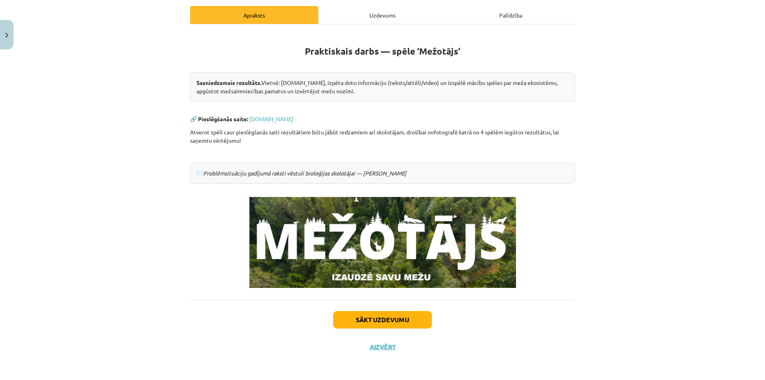 Image resolution: width=765 pixels, height=380 pixels. What do you see at coordinates (382, 346) in the screenshot?
I see `button: Aizvērt` at bounding box center [382, 346].